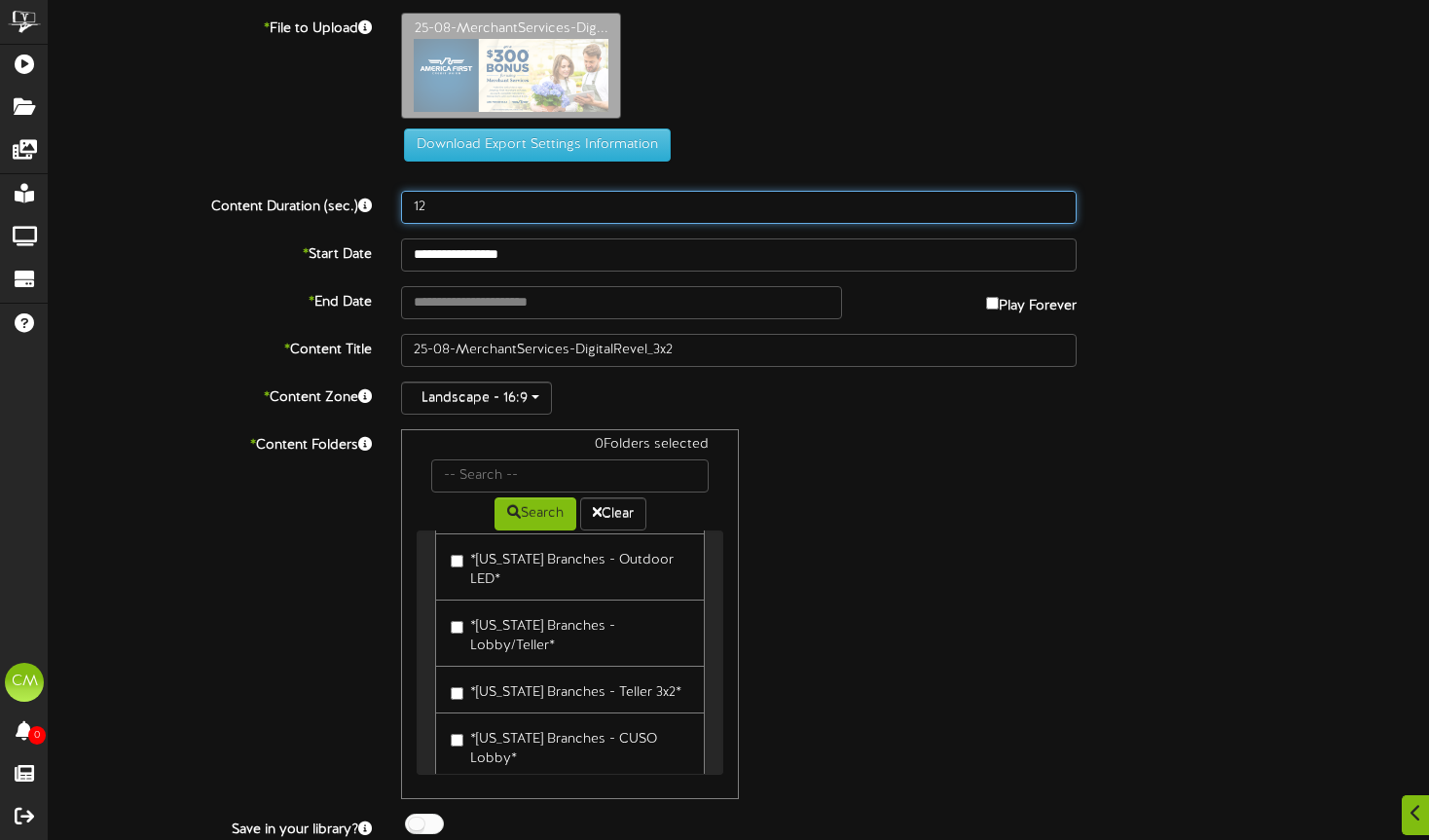 The height and width of the screenshot is (840, 1429). I want to click on label: Content Duration (sec.), so click(210, 203).